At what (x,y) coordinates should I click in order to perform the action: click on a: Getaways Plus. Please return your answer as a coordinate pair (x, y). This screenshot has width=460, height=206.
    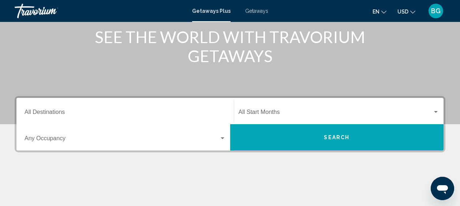
    Looking at the image, I should click on (211, 11).